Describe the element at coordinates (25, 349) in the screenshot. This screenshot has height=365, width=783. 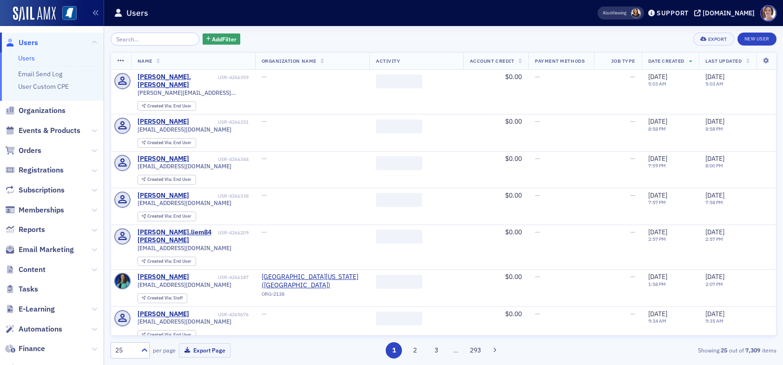
I see `a: Finance` at that location.